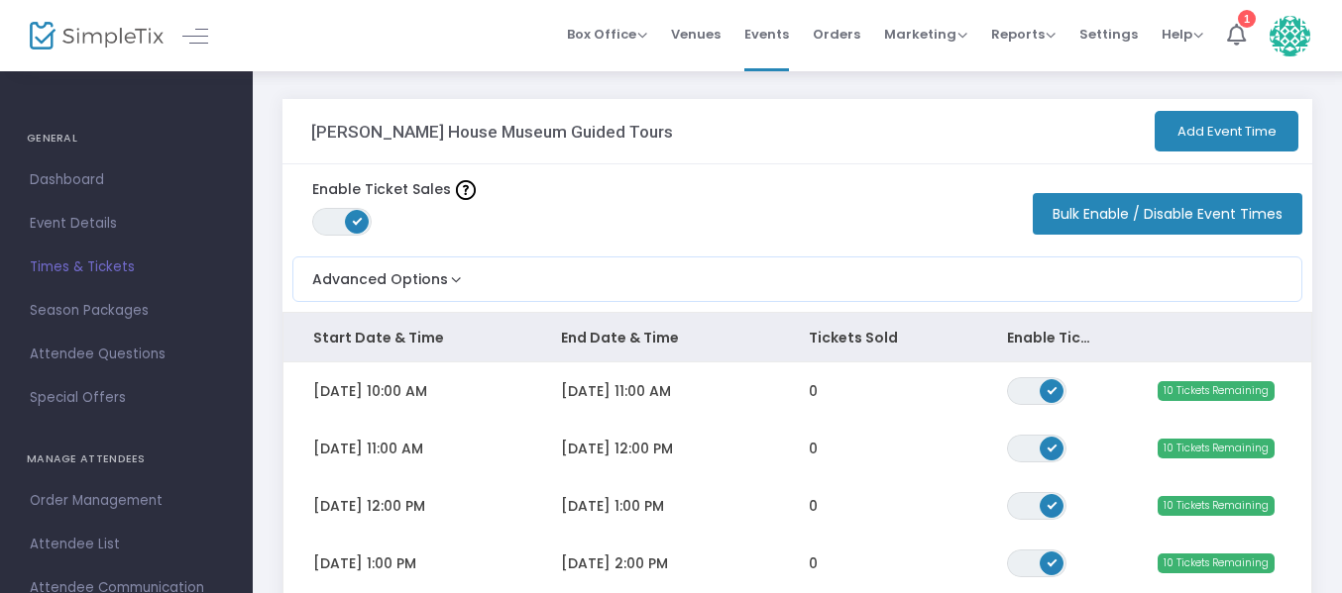 The height and width of the screenshot is (593, 1342). I want to click on span: Reports, so click(1023, 34).